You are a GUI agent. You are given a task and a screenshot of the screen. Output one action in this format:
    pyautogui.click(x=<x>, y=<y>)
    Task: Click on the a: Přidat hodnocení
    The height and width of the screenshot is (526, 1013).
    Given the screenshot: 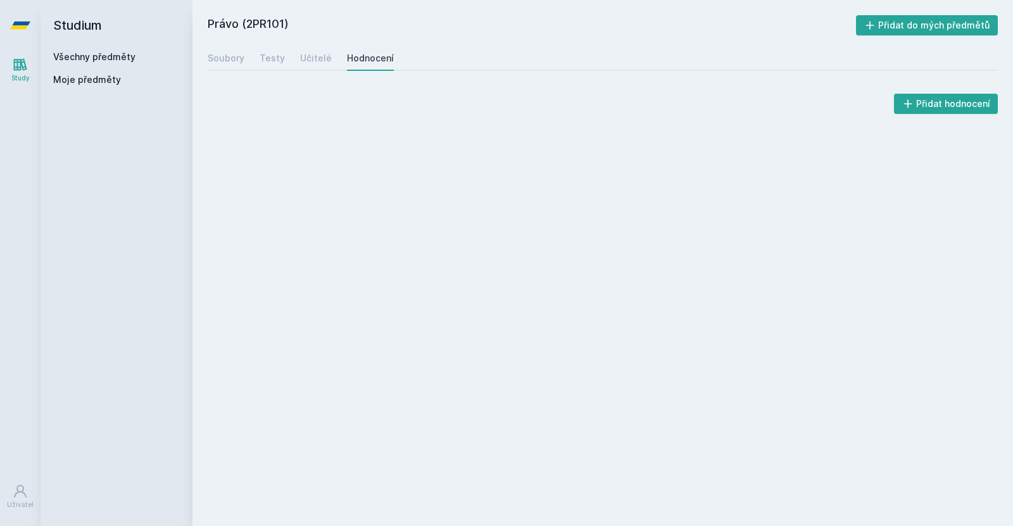 What is the action you would take?
    pyautogui.click(x=946, y=104)
    